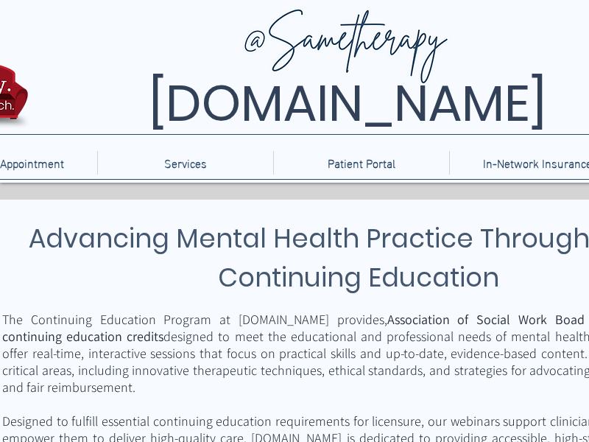 The image size is (589, 442). What do you see at coordinates (361, 163) in the screenshot?
I see `a: Patient Portal` at bounding box center [361, 163].